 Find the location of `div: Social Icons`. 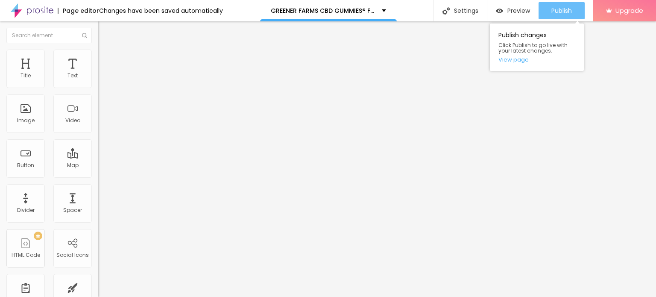

div: Social Icons is located at coordinates (73, 255).